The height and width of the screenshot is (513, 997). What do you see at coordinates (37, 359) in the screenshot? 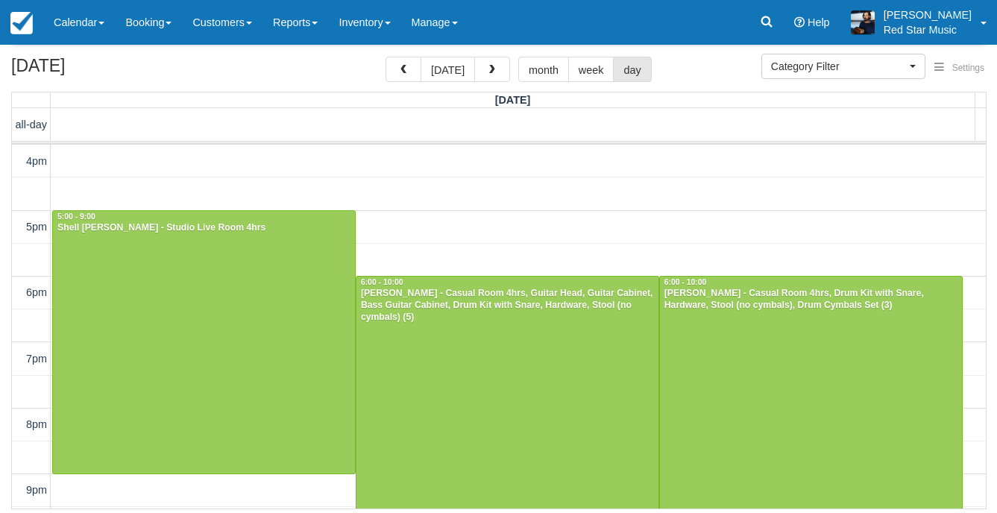
I see `span: 7pm` at bounding box center [37, 359].